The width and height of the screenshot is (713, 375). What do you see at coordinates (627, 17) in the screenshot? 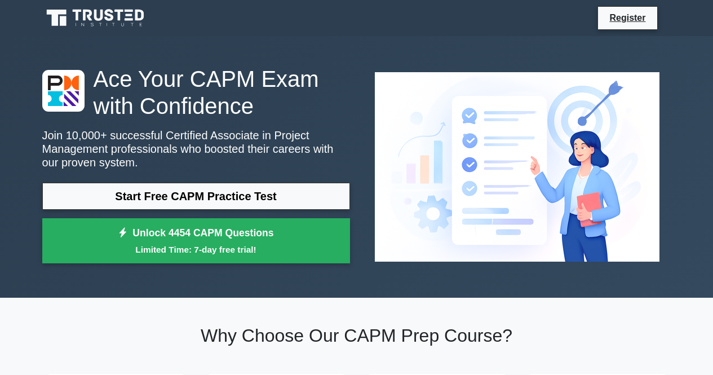
I see `a: Register` at bounding box center [627, 17].